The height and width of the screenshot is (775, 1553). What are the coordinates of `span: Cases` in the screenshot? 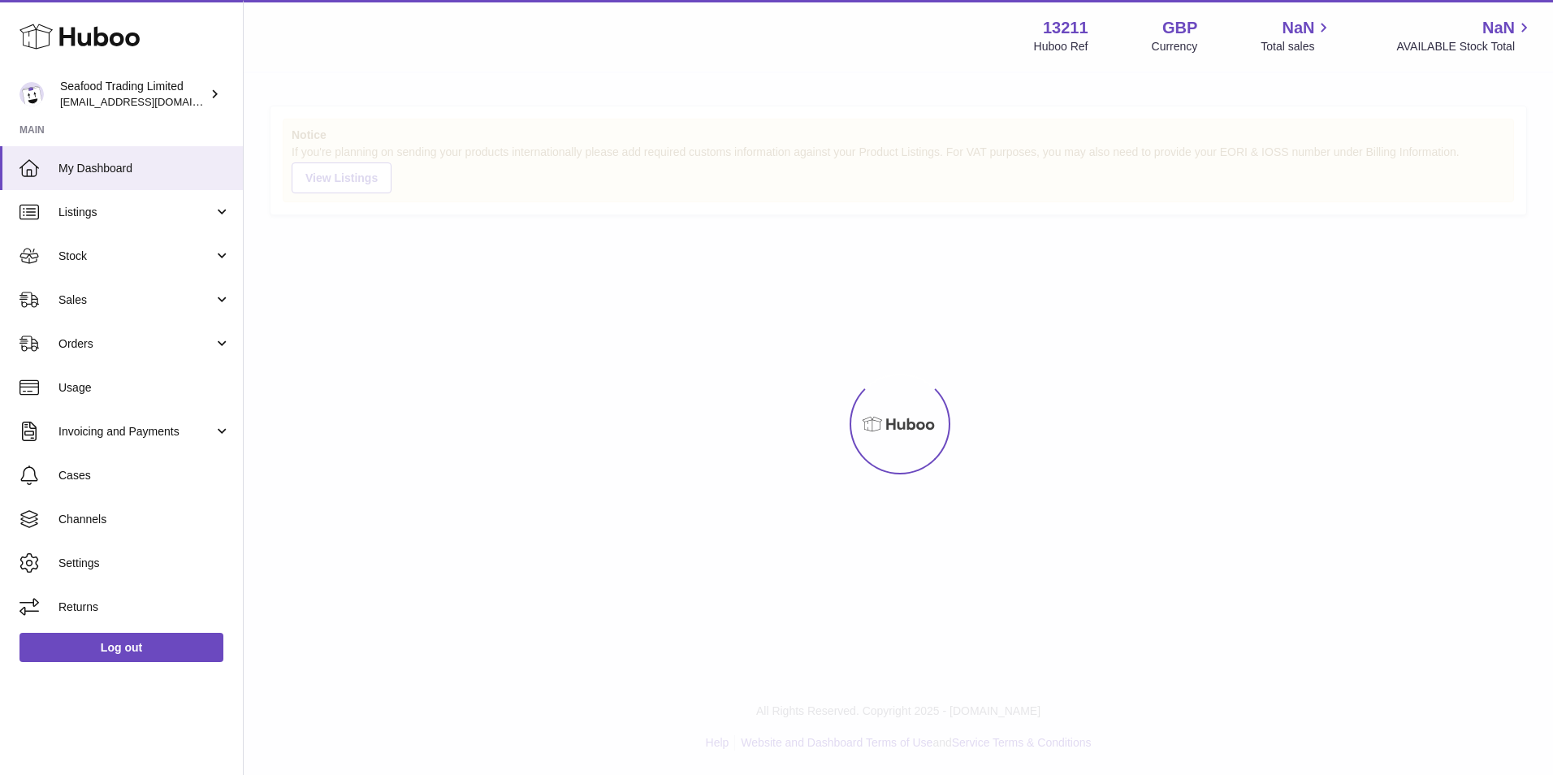 It's located at (145, 475).